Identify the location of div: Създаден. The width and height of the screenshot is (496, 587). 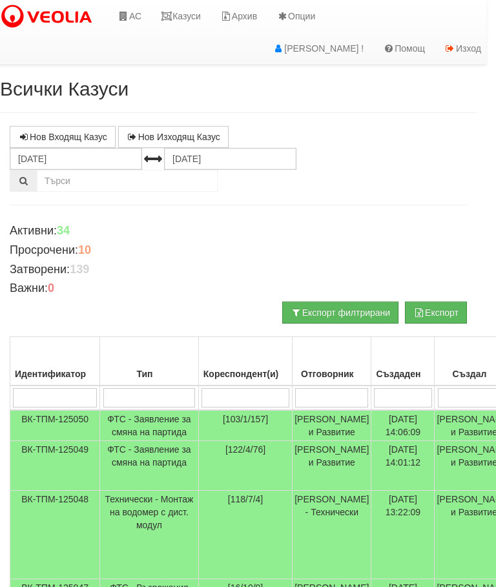
(403, 374).